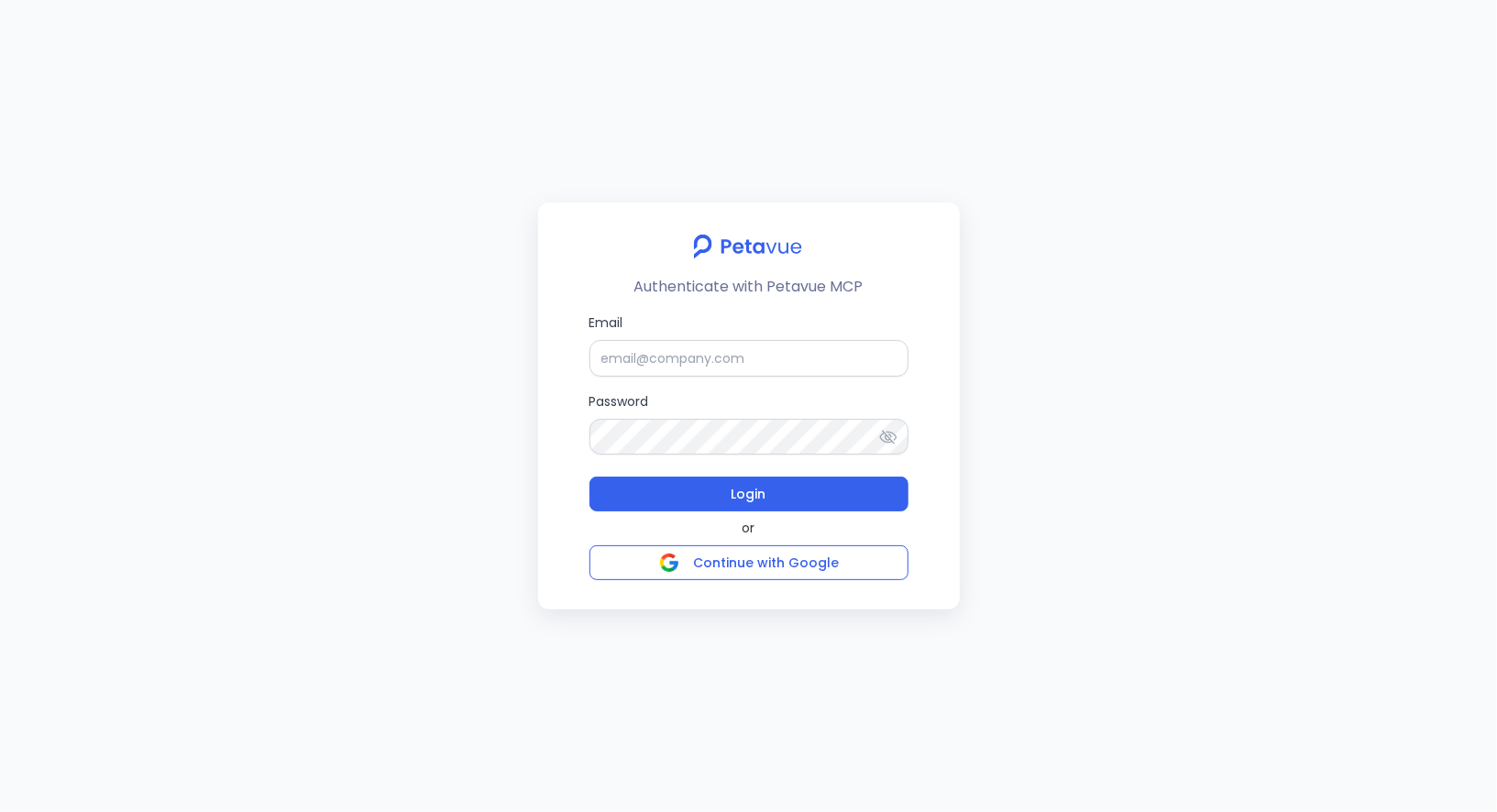  What do you see at coordinates (749, 563) in the screenshot?
I see `button: Continue with Google` at bounding box center [749, 563].